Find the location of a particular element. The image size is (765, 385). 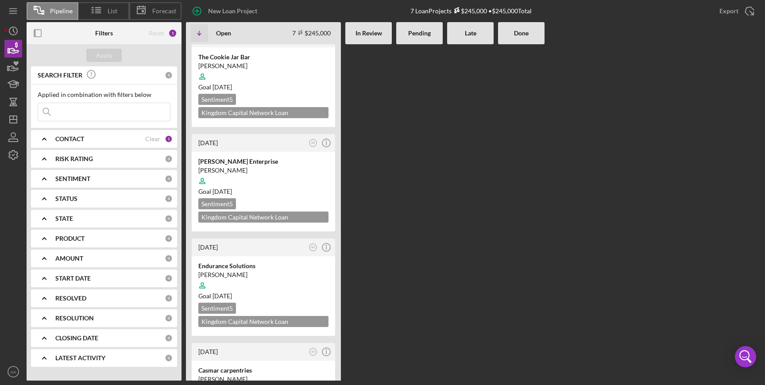

b: Pending is located at coordinates (419, 33).